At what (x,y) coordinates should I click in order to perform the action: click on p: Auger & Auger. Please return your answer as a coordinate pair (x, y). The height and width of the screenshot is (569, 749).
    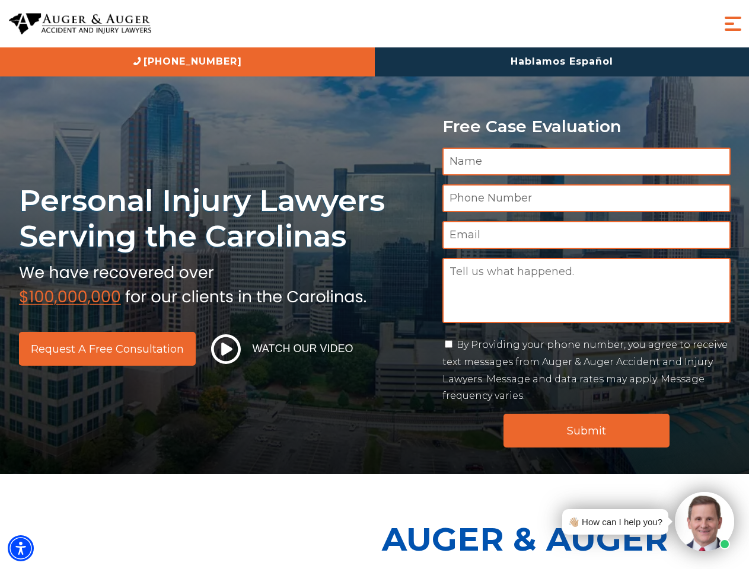
    Looking at the image, I should click on (562, 539).